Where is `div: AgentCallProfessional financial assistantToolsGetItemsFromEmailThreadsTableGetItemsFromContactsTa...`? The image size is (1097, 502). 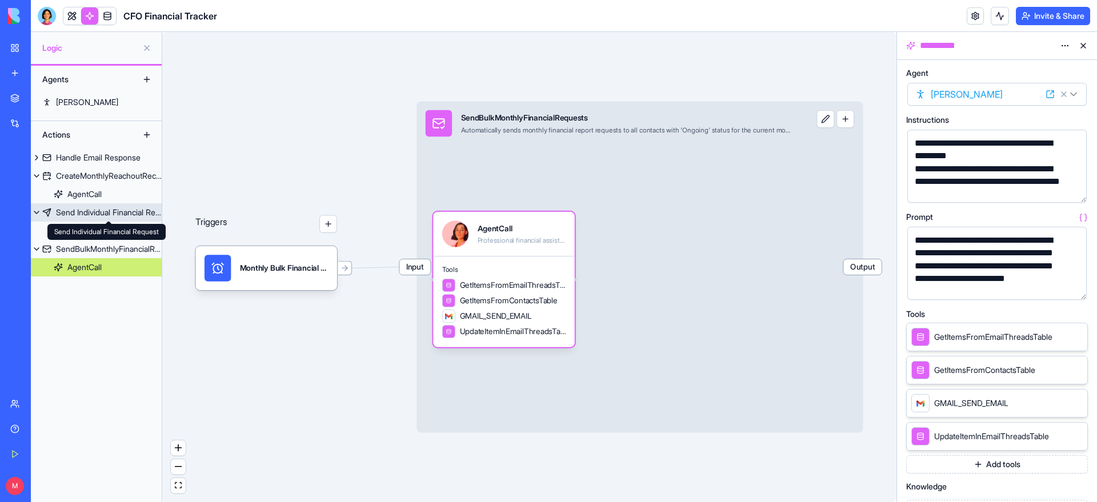
div: AgentCallProfessional financial assistantToolsGetItemsFromEmailThreadsTableGetItemsFromContactsTa... is located at coordinates (504, 279).